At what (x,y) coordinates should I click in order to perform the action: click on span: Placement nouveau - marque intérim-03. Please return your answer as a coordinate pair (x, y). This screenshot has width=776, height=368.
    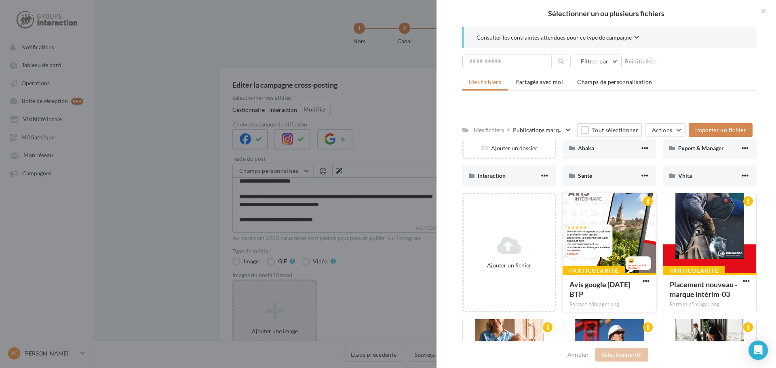
    Looking at the image, I should click on (703, 289).